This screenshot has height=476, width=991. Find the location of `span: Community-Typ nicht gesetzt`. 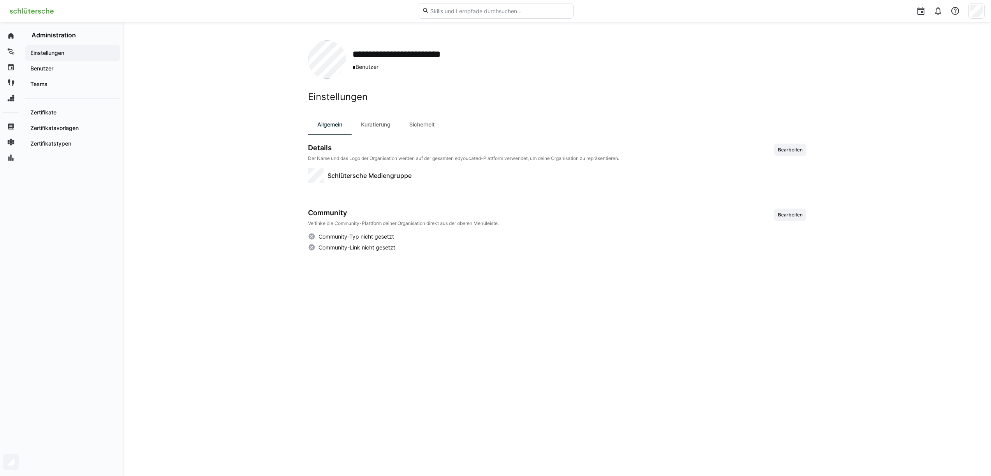

span: Community-Typ nicht gesetzt is located at coordinates (356, 237).